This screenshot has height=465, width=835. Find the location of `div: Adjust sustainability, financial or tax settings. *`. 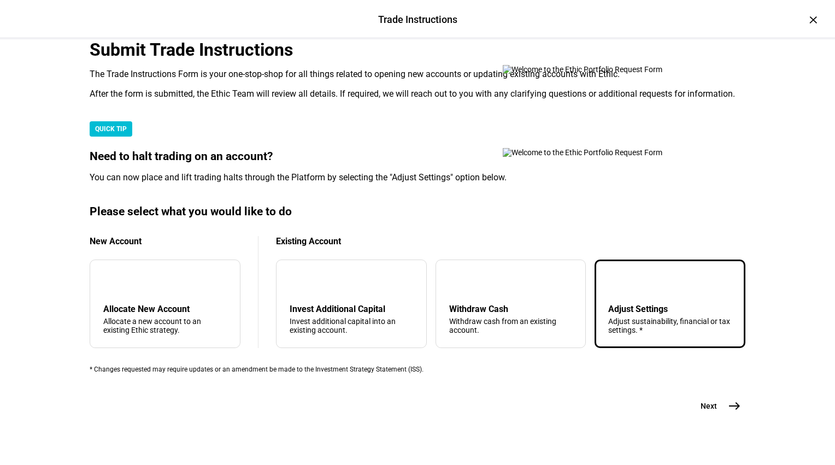

div: Adjust sustainability, financial or tax settings. * is located at coordinates (670, 326).